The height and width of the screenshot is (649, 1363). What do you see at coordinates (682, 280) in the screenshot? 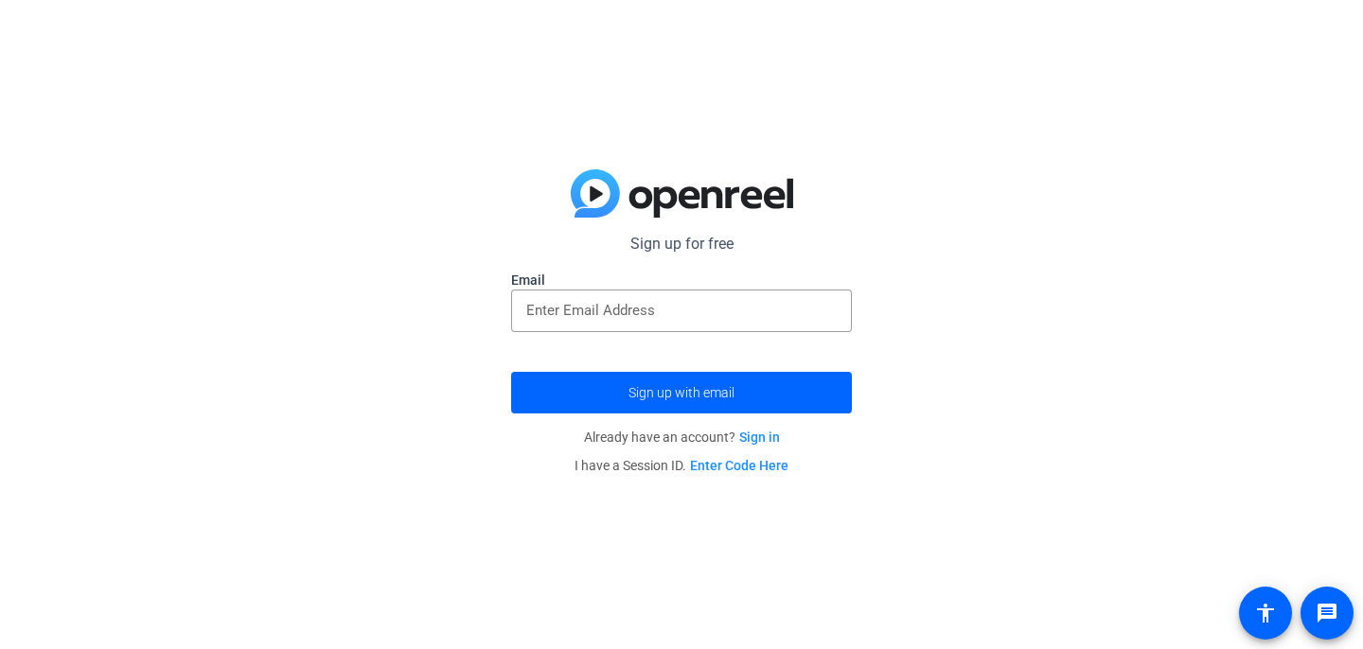
I see `label: Email` at bounding box center [682, 280].